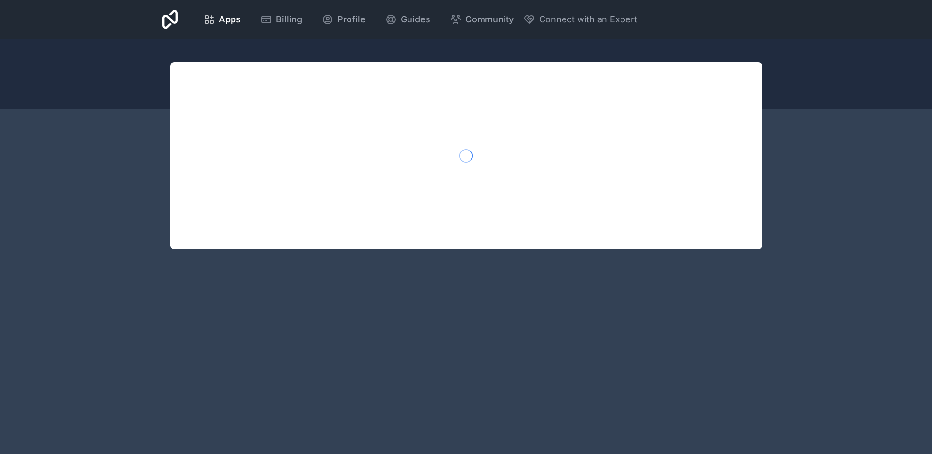  I want to click on span: Guides, so click(415, 20).